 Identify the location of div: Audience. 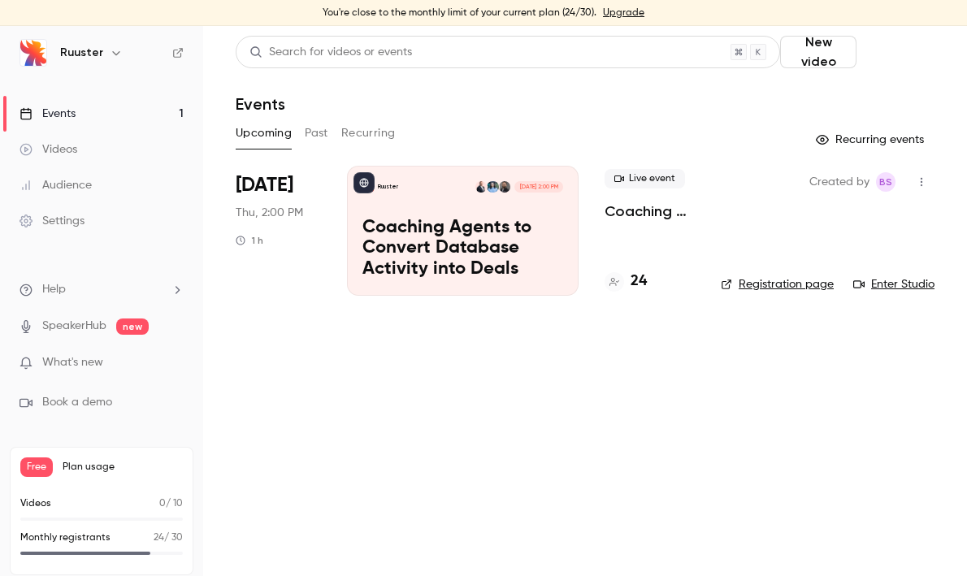
(55, 185).